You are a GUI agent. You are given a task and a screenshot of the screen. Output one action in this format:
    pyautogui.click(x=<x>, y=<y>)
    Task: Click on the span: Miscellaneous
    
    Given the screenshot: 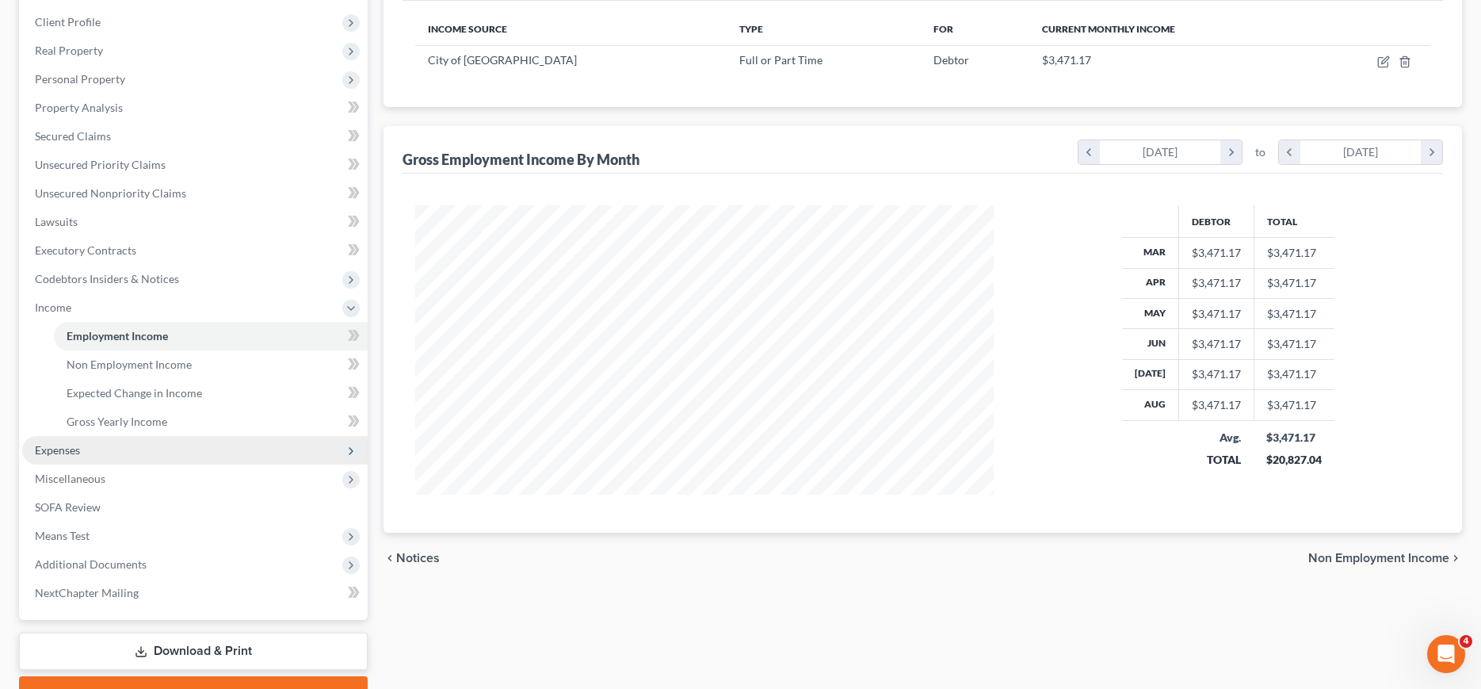 What is the action you would take?
    pyautogui.click(x=70, y=478)
    